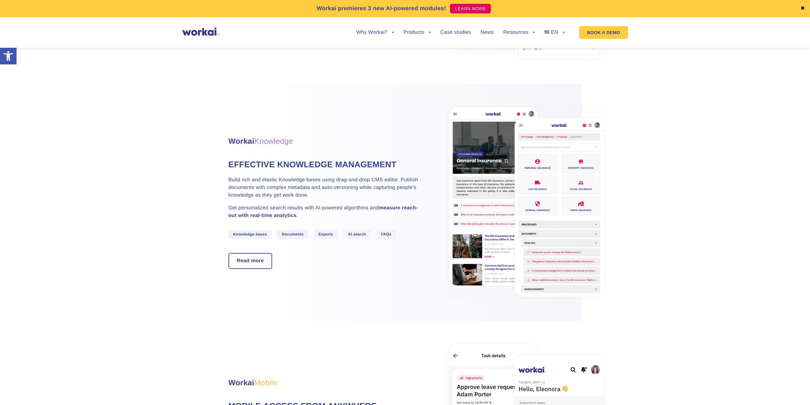 The height and width of the screenshot is (405, 810). Describe the element at coordinates (386, 234) in the screenshot. I see `span: FAQs` at that location.